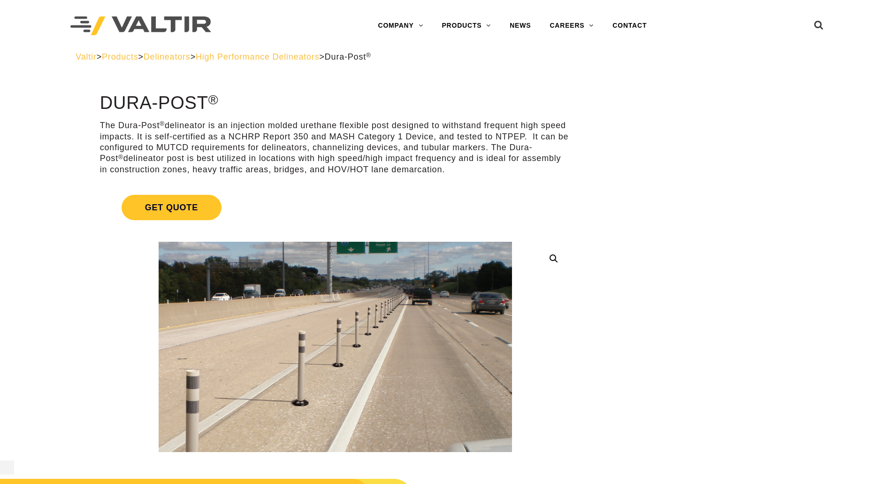 The width and height of the screenshot is (894, 484). I want to click on a: NEWS, so click(520, 26).